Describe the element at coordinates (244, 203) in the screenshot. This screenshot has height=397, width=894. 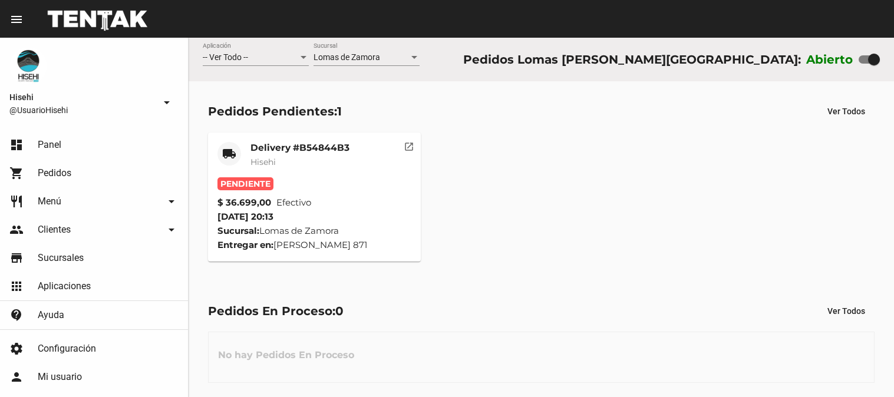
I see `strong: $ 36.699,00` at that location.